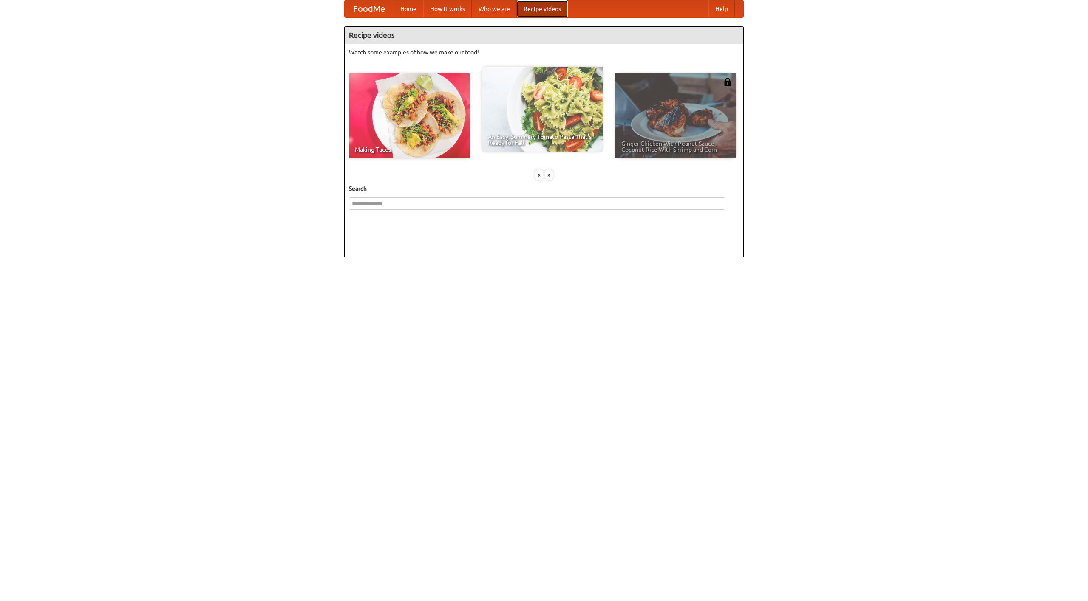 The width and height of the screenshot is (1088, 601). I want to click on p: Watch some examples of how we make our food!, so click(544, 52).